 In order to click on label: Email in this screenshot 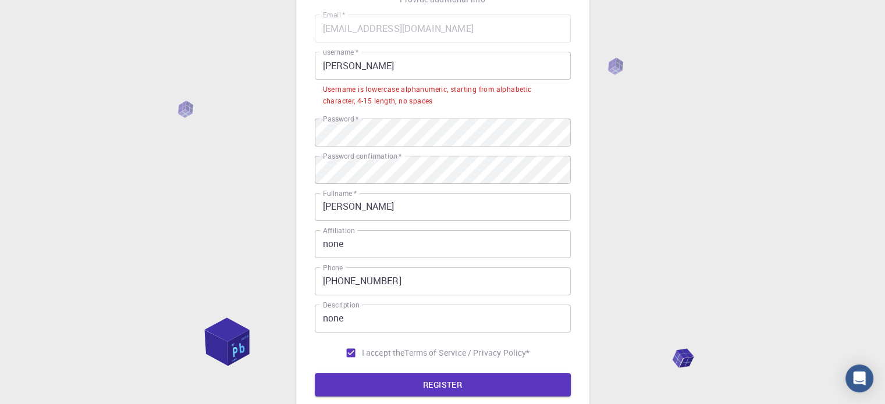, I will do `click(334, 15)`.